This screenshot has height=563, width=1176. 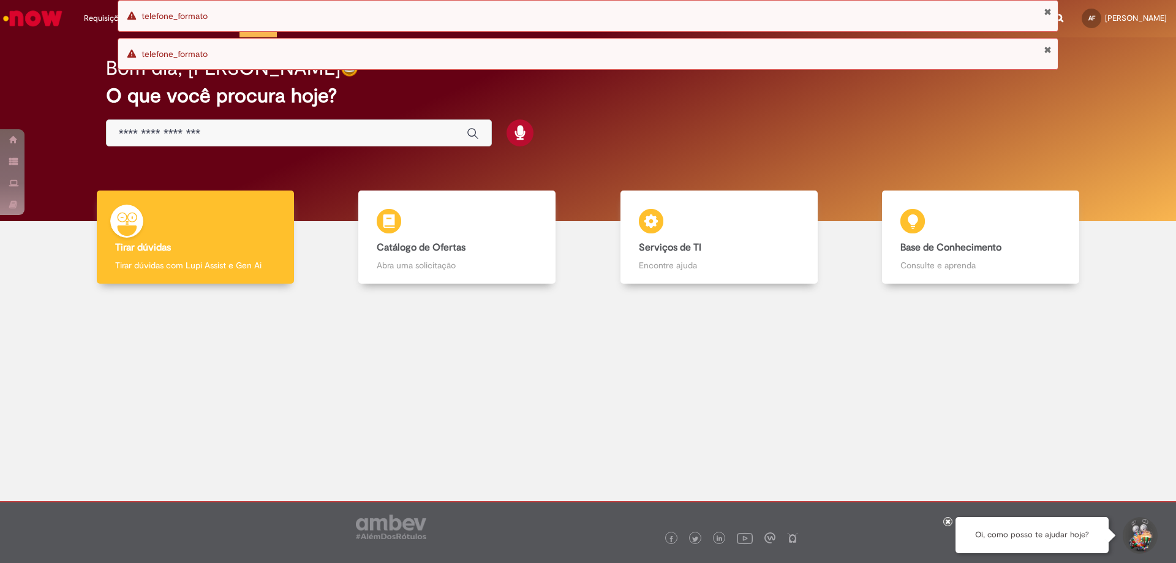 What do you see at coordinates (793, 538) in the screenshot?
I see `img: logo_footer_naosei.png` at bounding box center [793, 538].